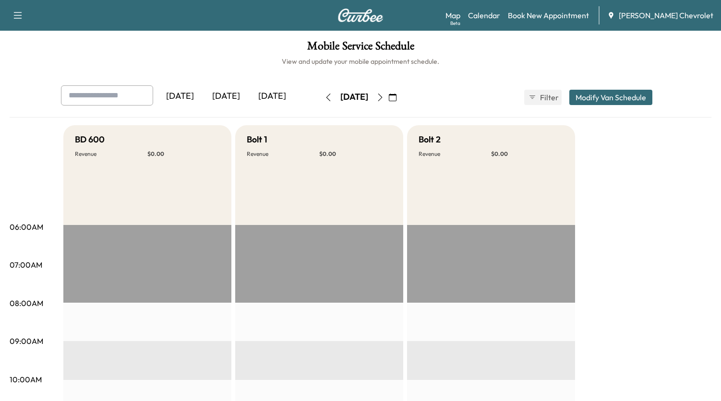 Image resolution: width=721 pixels, height=401 pixels. What do you see at coordinates (26, 303) in the screenshot?
I see `p: 08:00AM` at bounding box center [26, 303].